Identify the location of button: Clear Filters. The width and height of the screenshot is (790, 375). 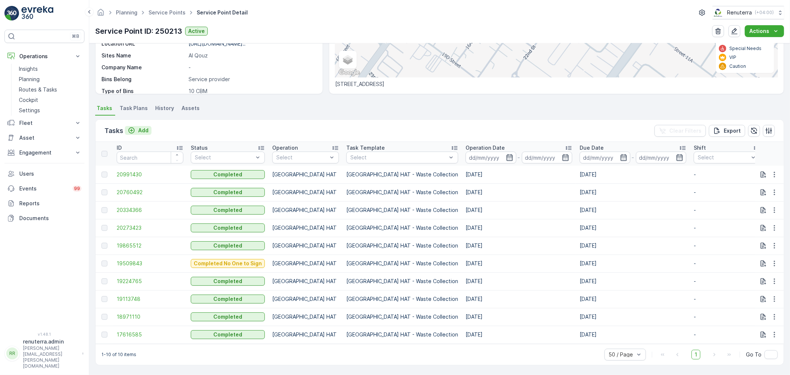
(680, 131).